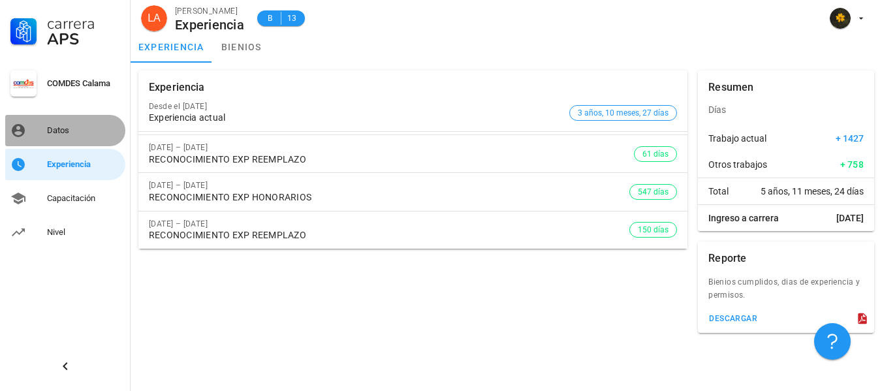 Image resolution: width=882 pixels, height=391 pixels. What do you see at coordinates (731, 87) in the screenshot?
I see `div: Resumen` at bounding box center [731, 87].